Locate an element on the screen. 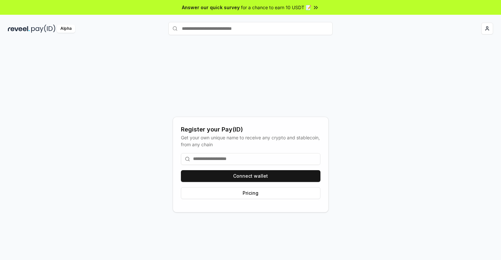 This screenshot has height=260, width=501. span: for a chance to earn 10 USDT 📝 is located at coordinates (276, 7).